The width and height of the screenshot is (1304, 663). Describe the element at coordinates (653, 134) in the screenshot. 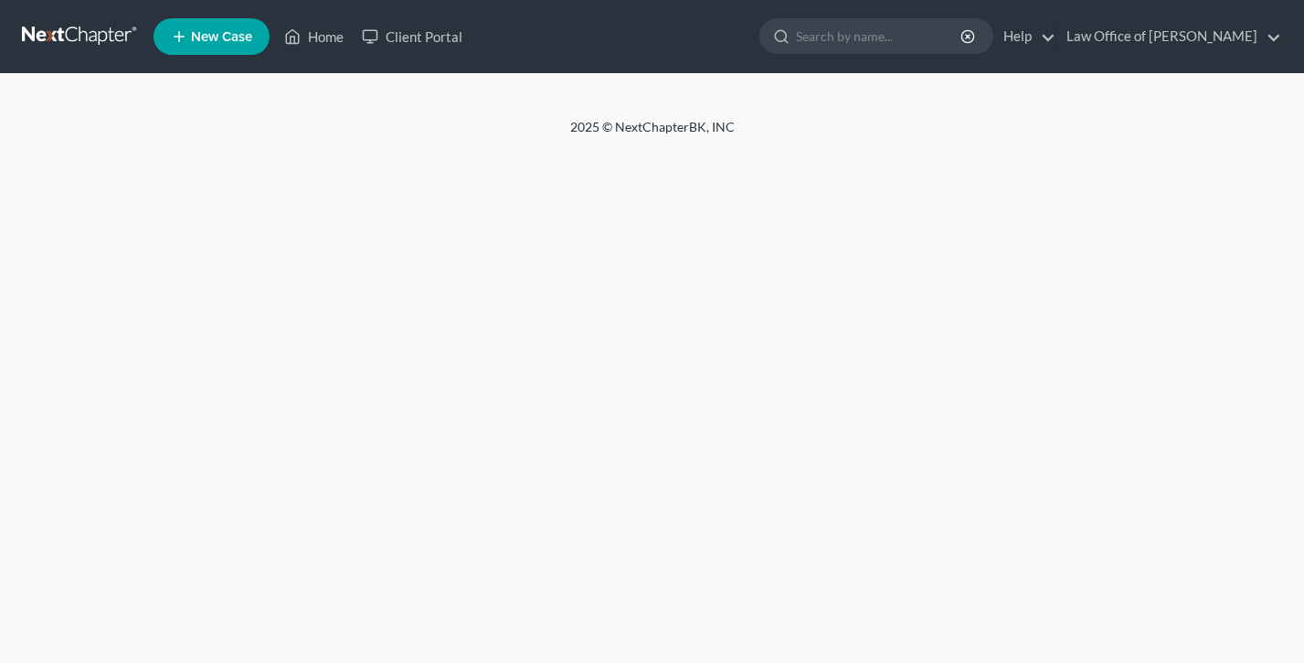

I see `div: 2025 © NextChapterBK, INC` at that location.